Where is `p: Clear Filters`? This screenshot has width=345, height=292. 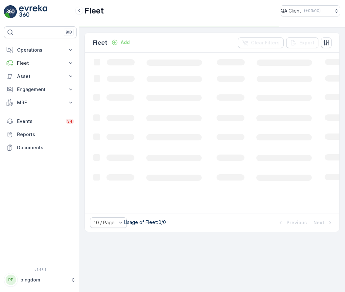 p: Clear Filters is located at coordinates (265, 43).